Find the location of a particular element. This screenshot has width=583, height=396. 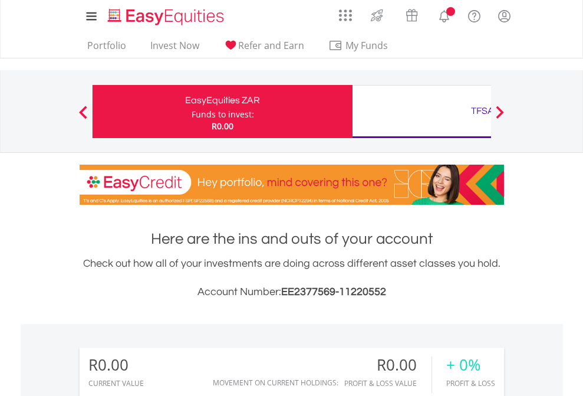

button: Next is located at coordinates (500, 117).